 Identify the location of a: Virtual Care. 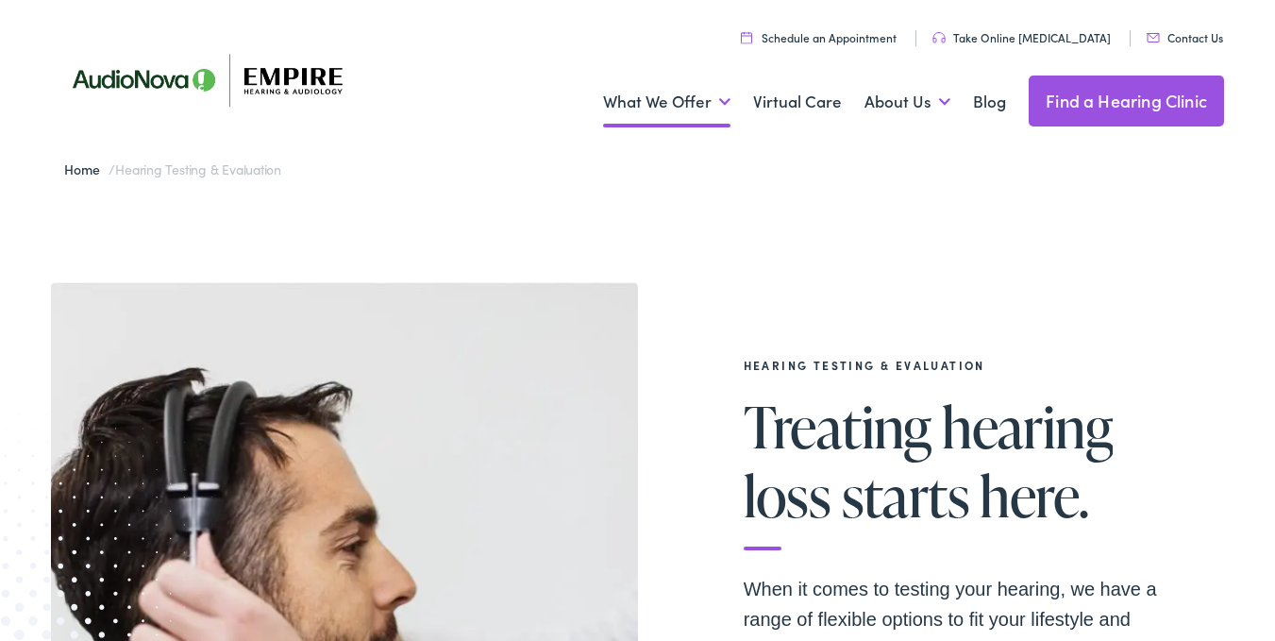
(797, 102).